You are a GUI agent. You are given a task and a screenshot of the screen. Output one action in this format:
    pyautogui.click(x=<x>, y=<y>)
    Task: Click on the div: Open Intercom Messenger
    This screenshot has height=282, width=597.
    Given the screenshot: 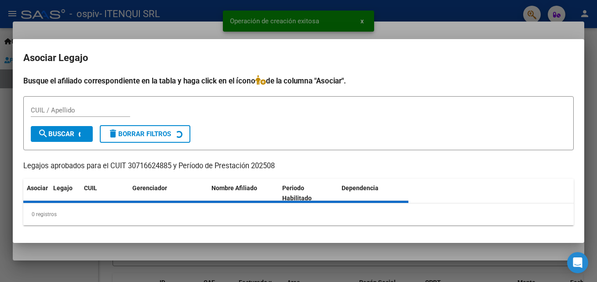 What is the action you would take?
    pyautogui.click(x=578, y=263)
    